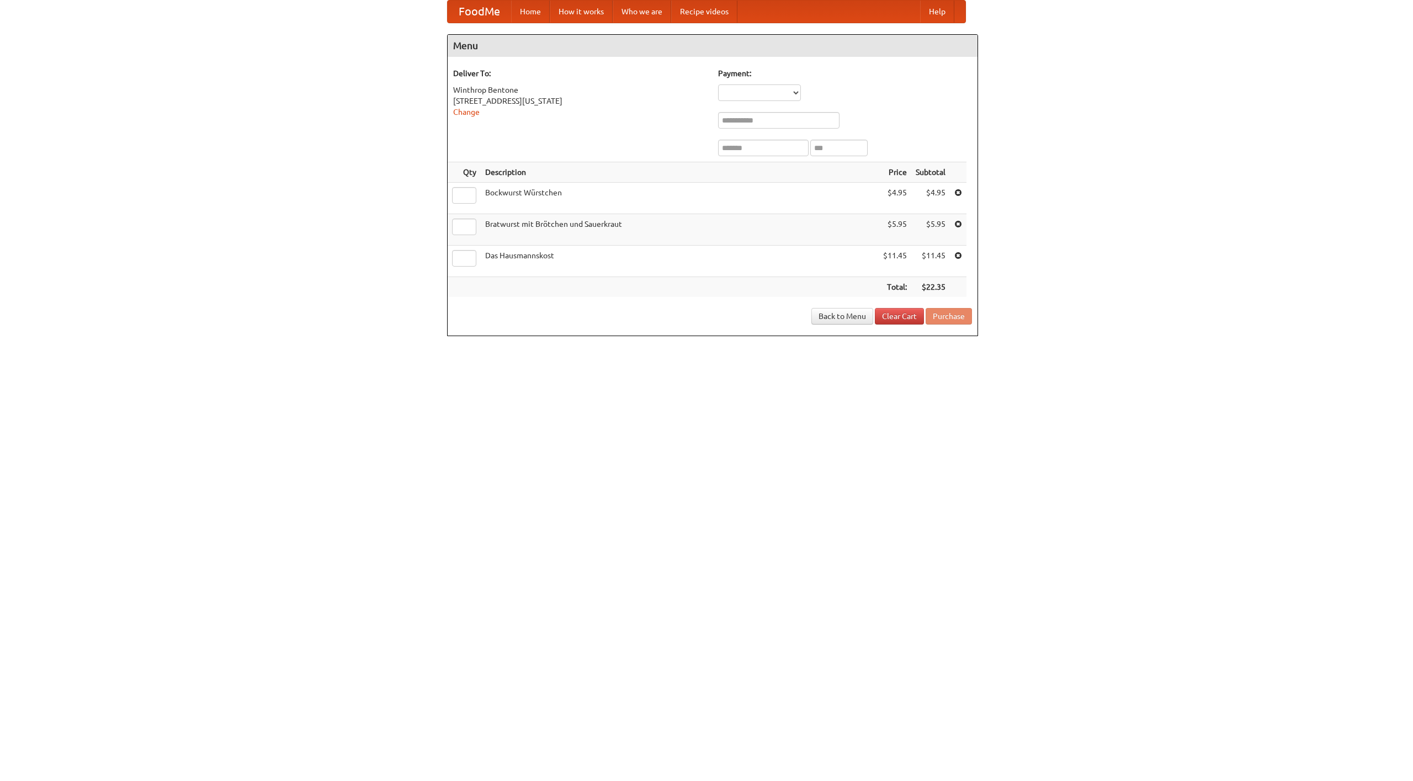  I want to click on td: Bockwurst Würstchen, so click(679, 198).